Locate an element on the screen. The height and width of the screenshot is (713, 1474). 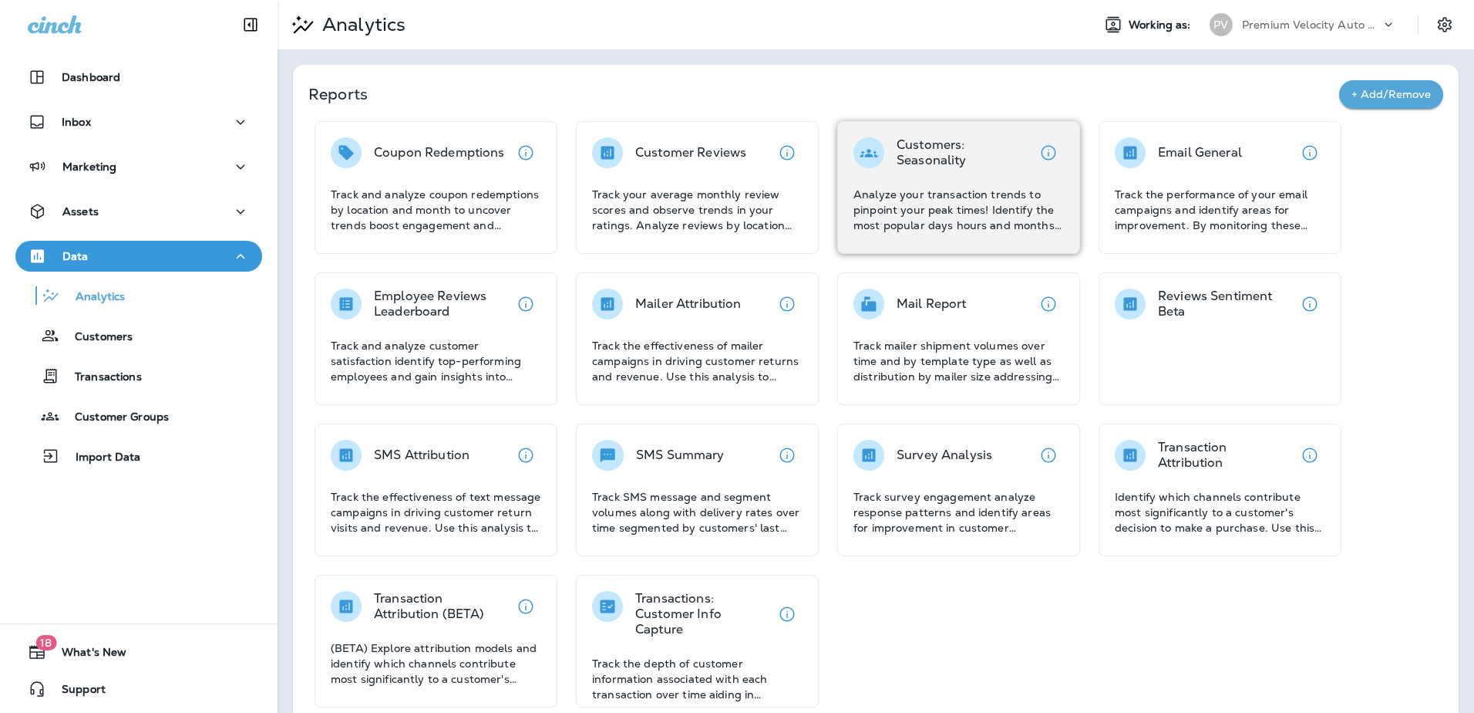
p: Mailer Attribution is located at coordinates (689, 304).